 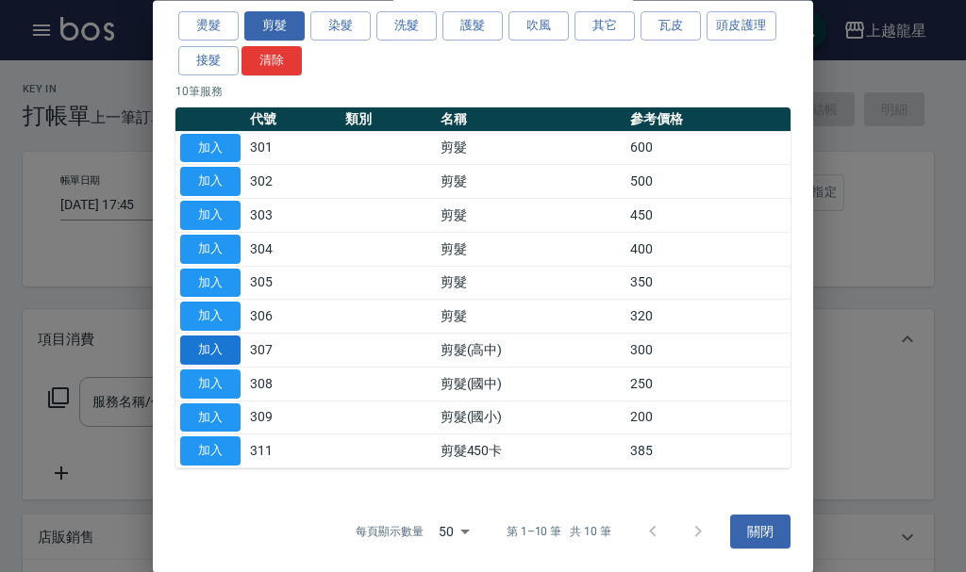 What do you see at coordinates (473, 26) in the screenshot?
I see `button: 護髮` at bounding box center [473, 26].